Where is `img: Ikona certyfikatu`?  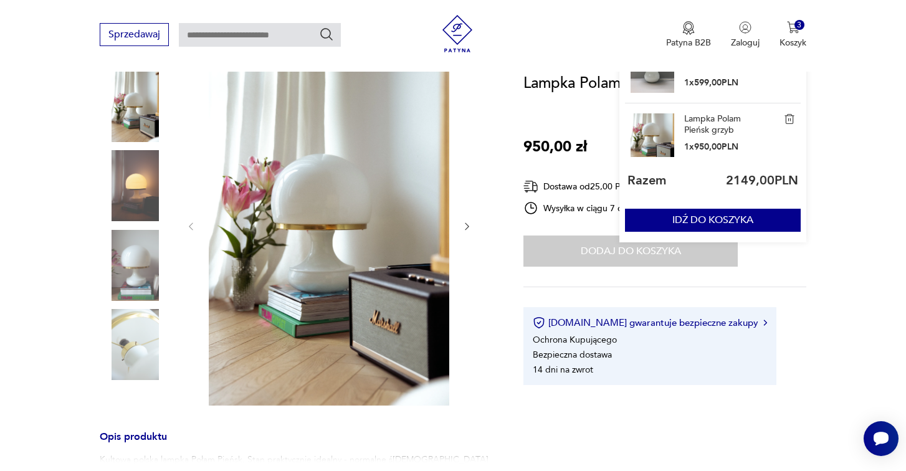
img: Ikona certyfikatu is located at coordinates (539, 323).